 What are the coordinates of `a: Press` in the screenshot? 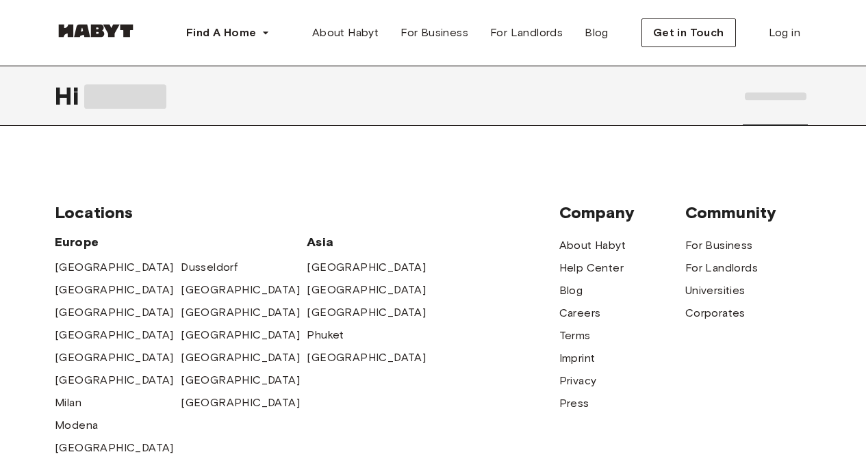 It's located at (574, 404).